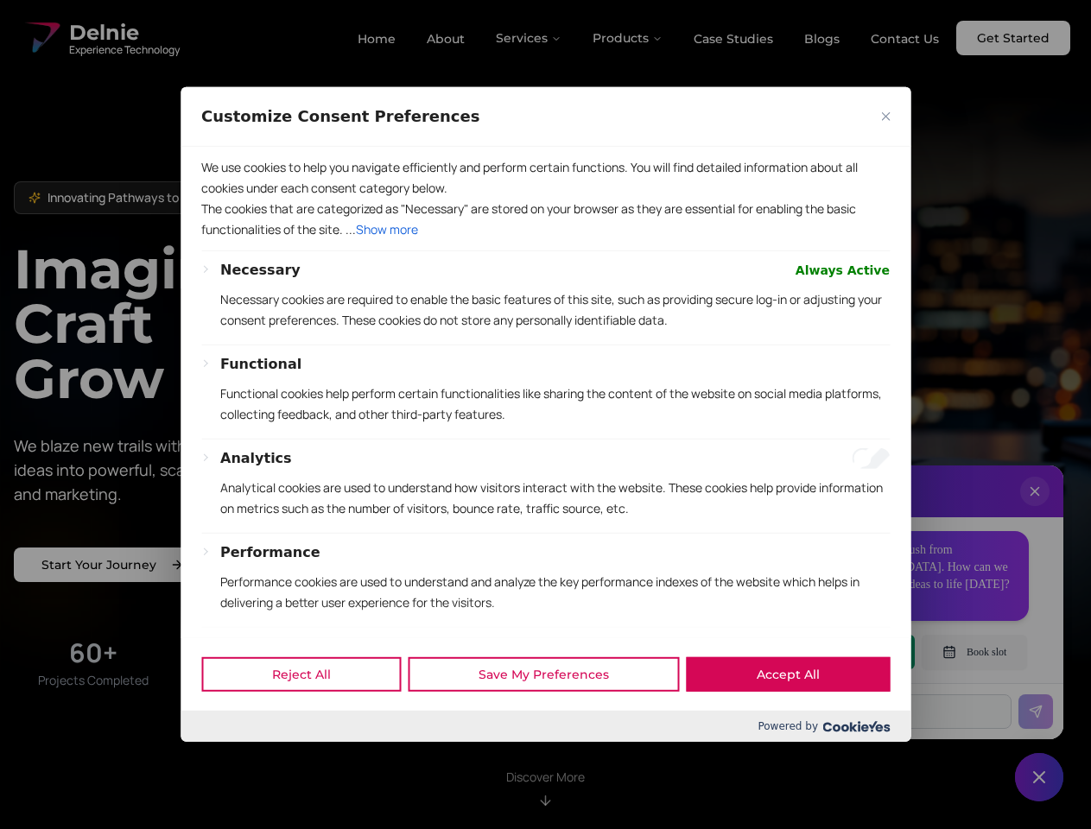 The width and height of the screenshot is (1091, 829). Describe the element at coordinates (270, 553) in the screenshot. I see `button: Performance` at that location.